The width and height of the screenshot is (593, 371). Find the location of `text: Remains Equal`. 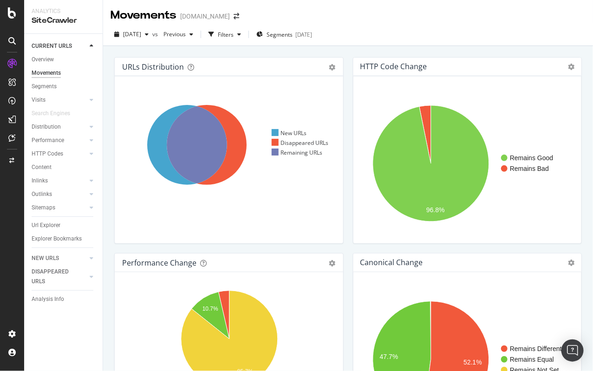

text: Remains Equal is located at coordinates (531, 359).